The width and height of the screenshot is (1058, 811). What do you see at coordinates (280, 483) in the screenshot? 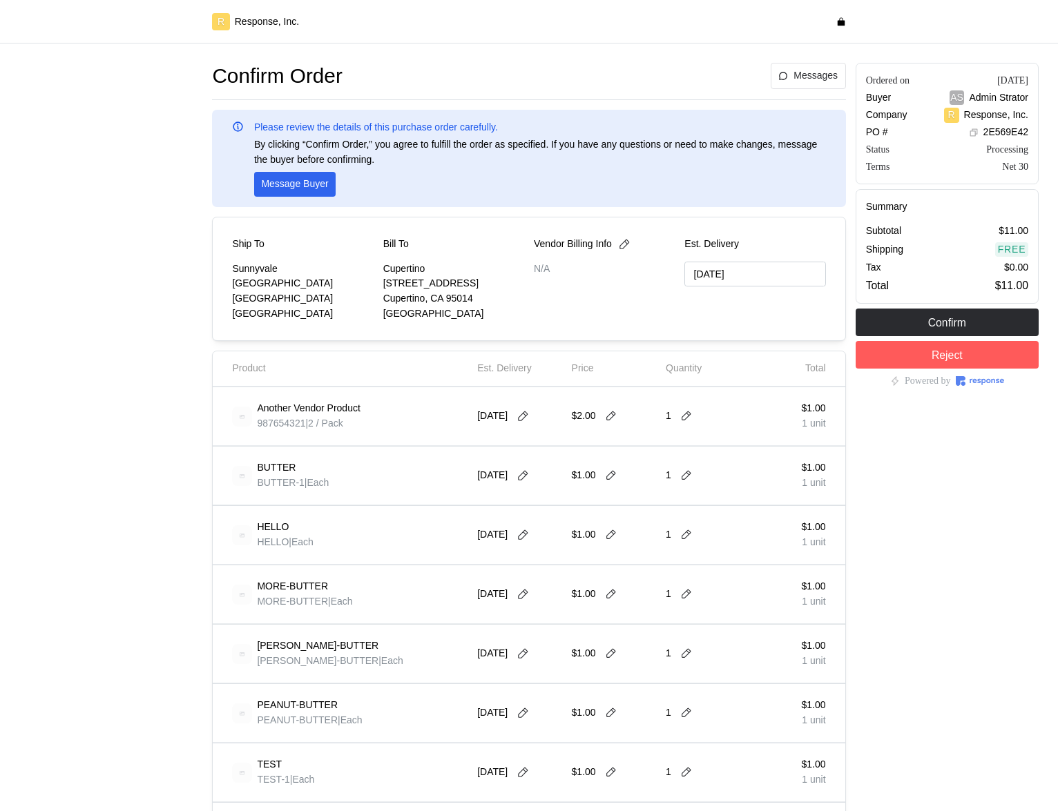
I see `span: BUTTER-1` at bounding box center [280, 483].